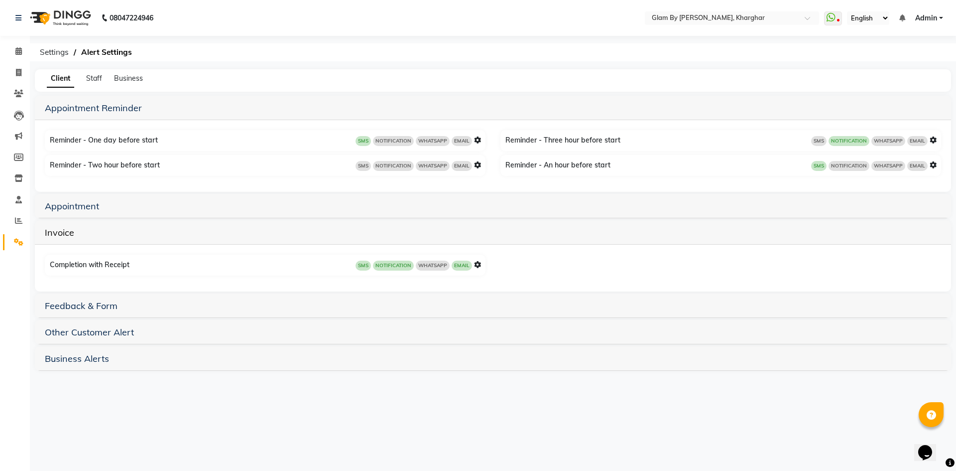 This screenshot has width=956, height=471. I want to click on span: Client, so click(60, 79).